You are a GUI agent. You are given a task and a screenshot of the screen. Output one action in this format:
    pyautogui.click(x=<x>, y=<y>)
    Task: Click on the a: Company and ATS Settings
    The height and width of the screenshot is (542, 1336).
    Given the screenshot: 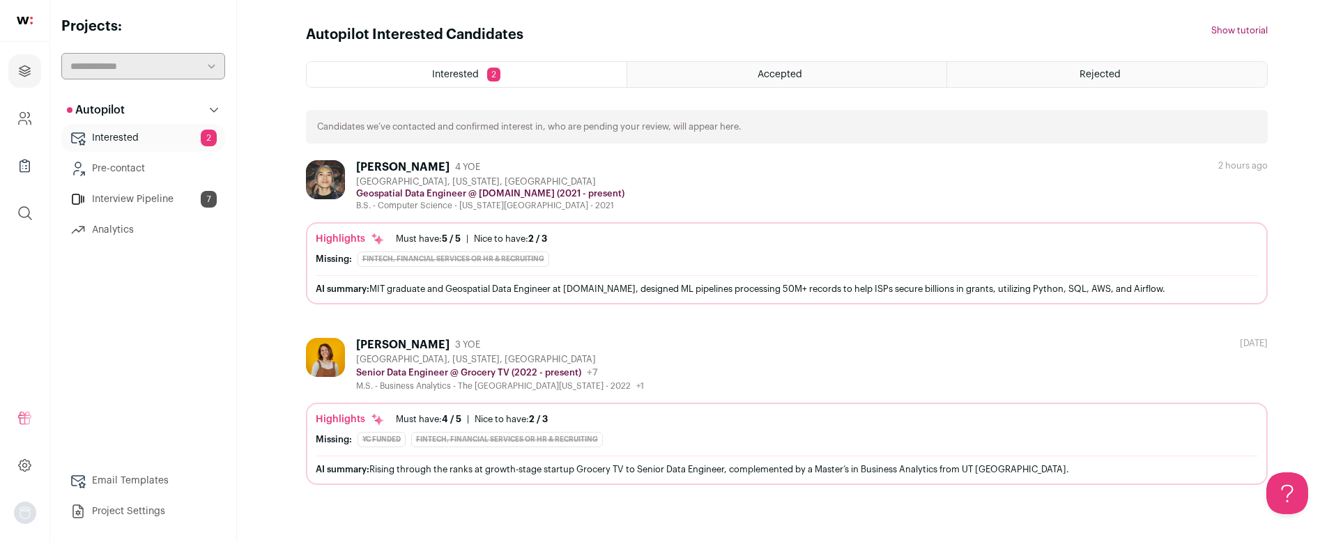 What is the action you would take?
    pyautogui.click(x=24, y=118)
    